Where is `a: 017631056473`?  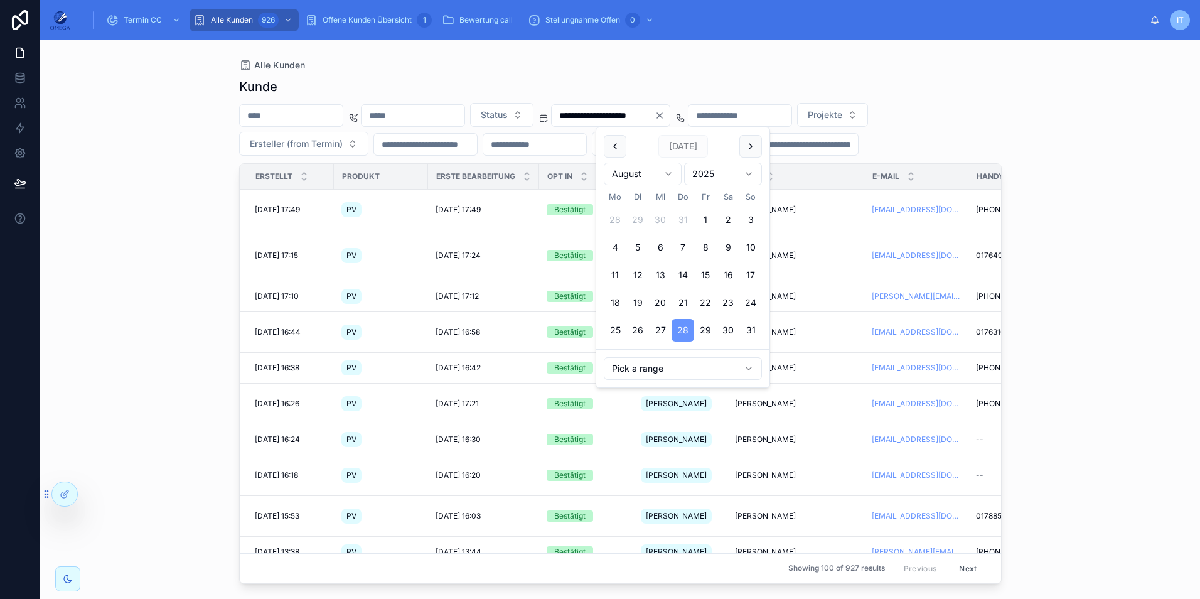 a: 017631056473 is located at coordinates (1015, 332).